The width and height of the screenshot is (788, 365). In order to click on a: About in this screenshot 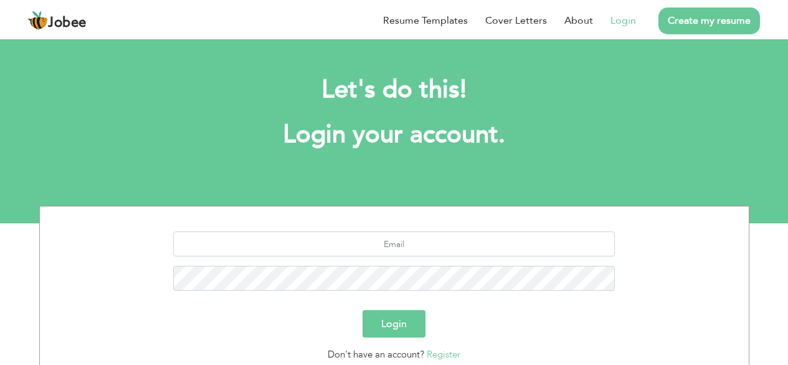, I will do `click(579, 21)`.